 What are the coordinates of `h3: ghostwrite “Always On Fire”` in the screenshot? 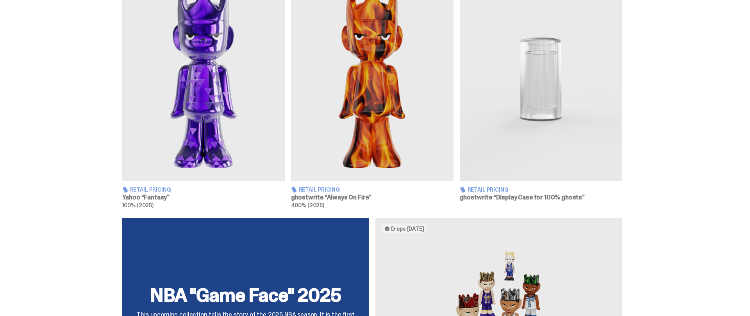 It's located at (372, 197).